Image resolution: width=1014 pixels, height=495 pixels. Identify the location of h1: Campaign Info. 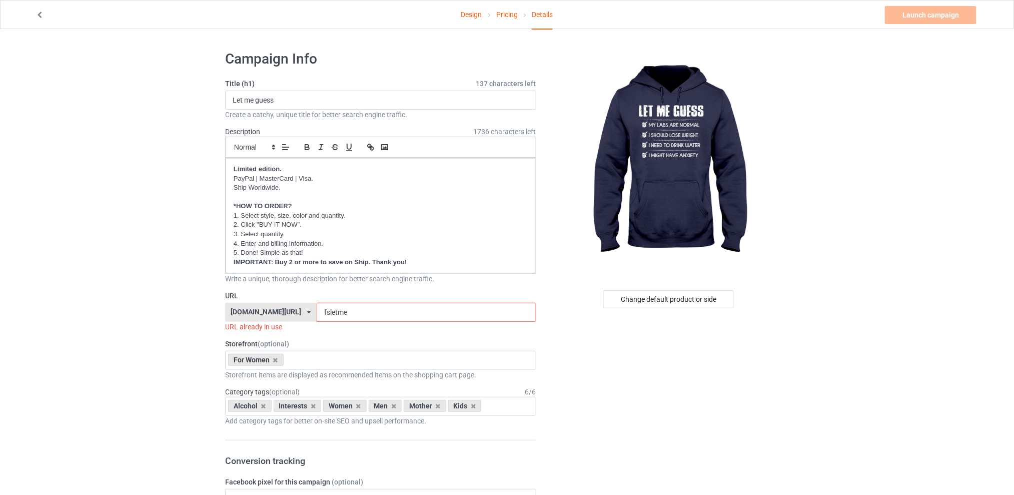
(381, 59).